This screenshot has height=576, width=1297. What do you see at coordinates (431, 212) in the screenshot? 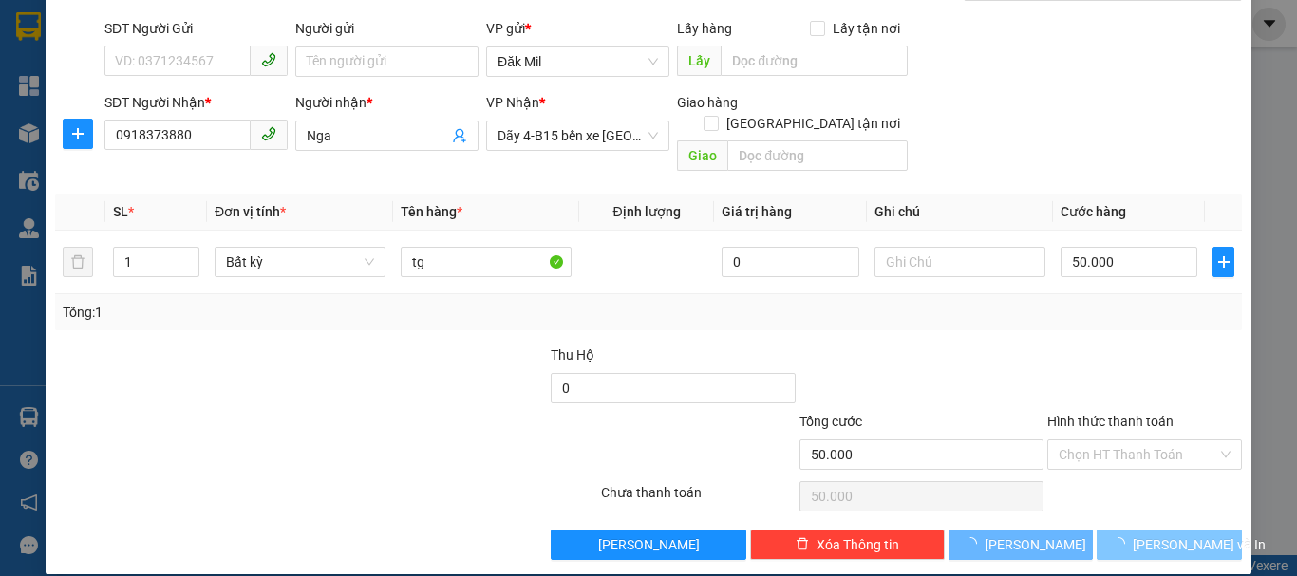
I see `span: Tên hàng` at bounding box center [431, 212].